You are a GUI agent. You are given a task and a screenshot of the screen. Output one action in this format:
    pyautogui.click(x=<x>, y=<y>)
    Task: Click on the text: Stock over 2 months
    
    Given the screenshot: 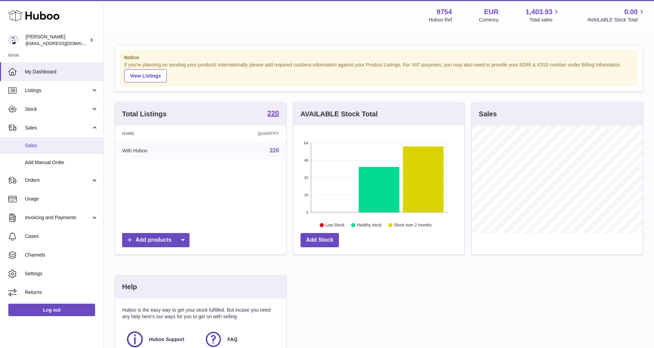 What is the action you would take?
    pyautogui.click(x=413, y=225)
    